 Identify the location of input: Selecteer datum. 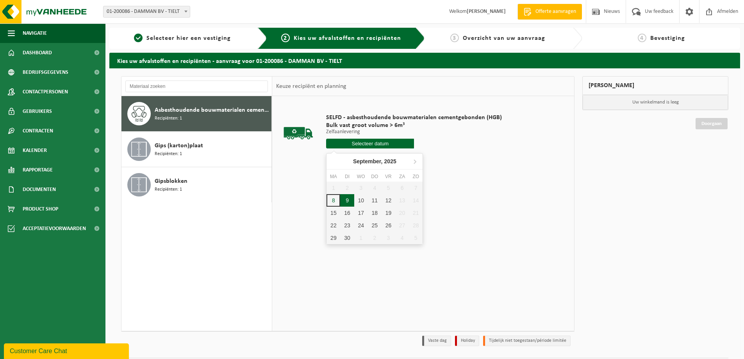
(370, 143).